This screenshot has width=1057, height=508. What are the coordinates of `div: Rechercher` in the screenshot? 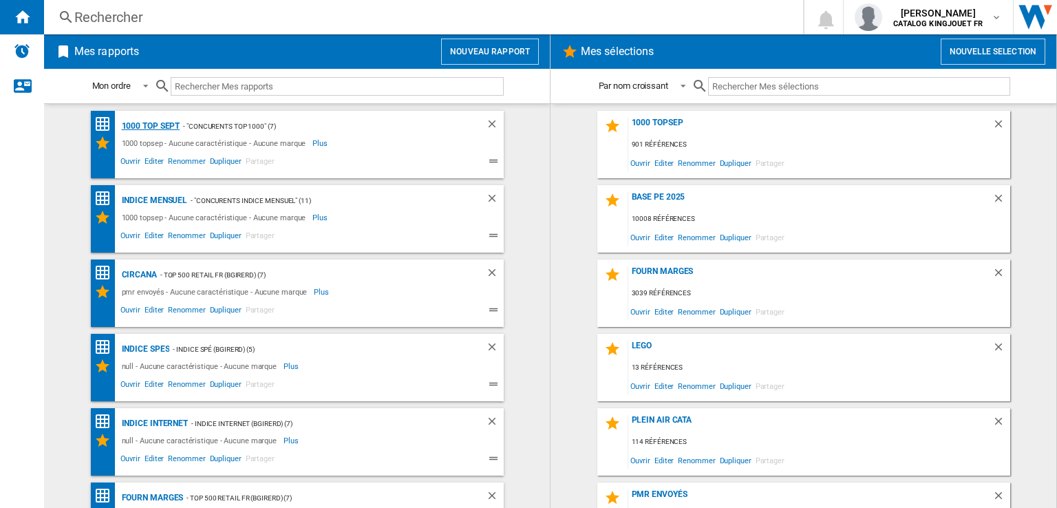 It's located at (420, 17).